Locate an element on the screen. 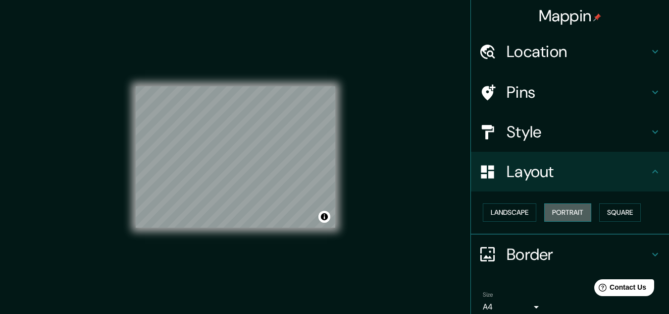  button: Square is located at coordinates (620, 212).